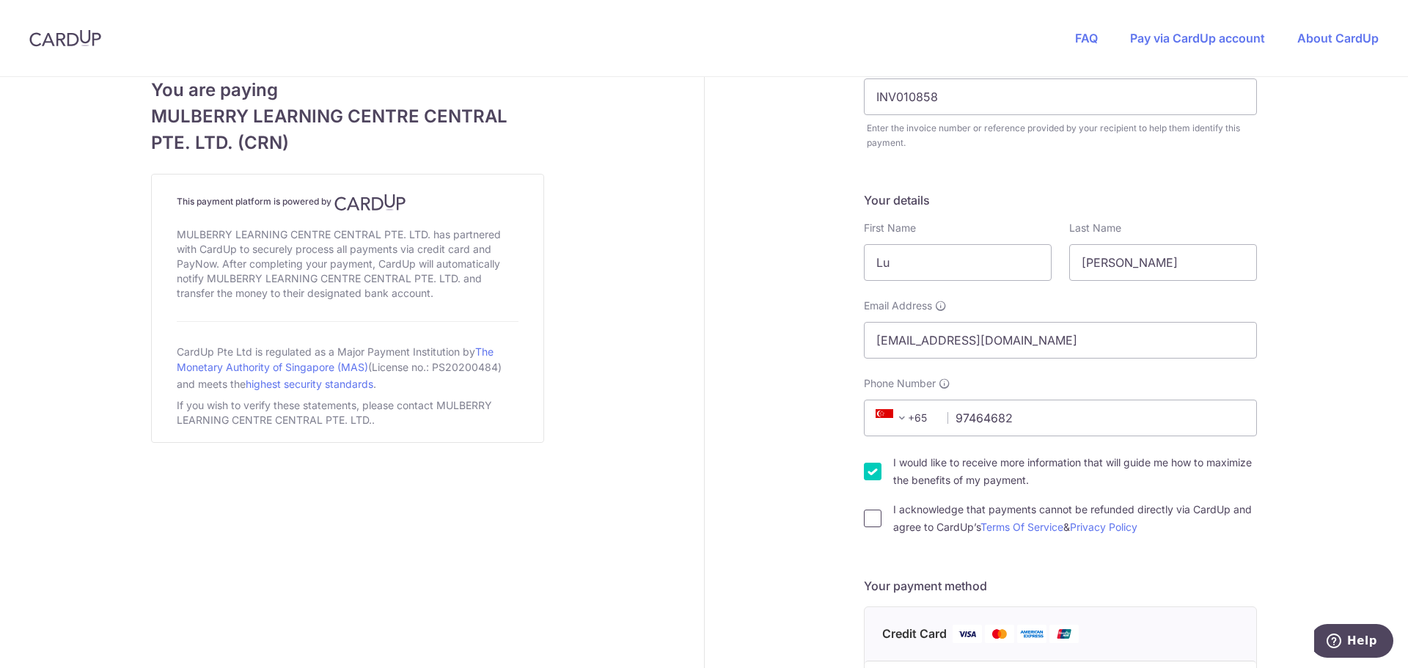 The width and height of the screenshot is (1408, 668). Describe the element at coordinates (1060, 200) in the screenshot. I see `h5: Your details` at that location.